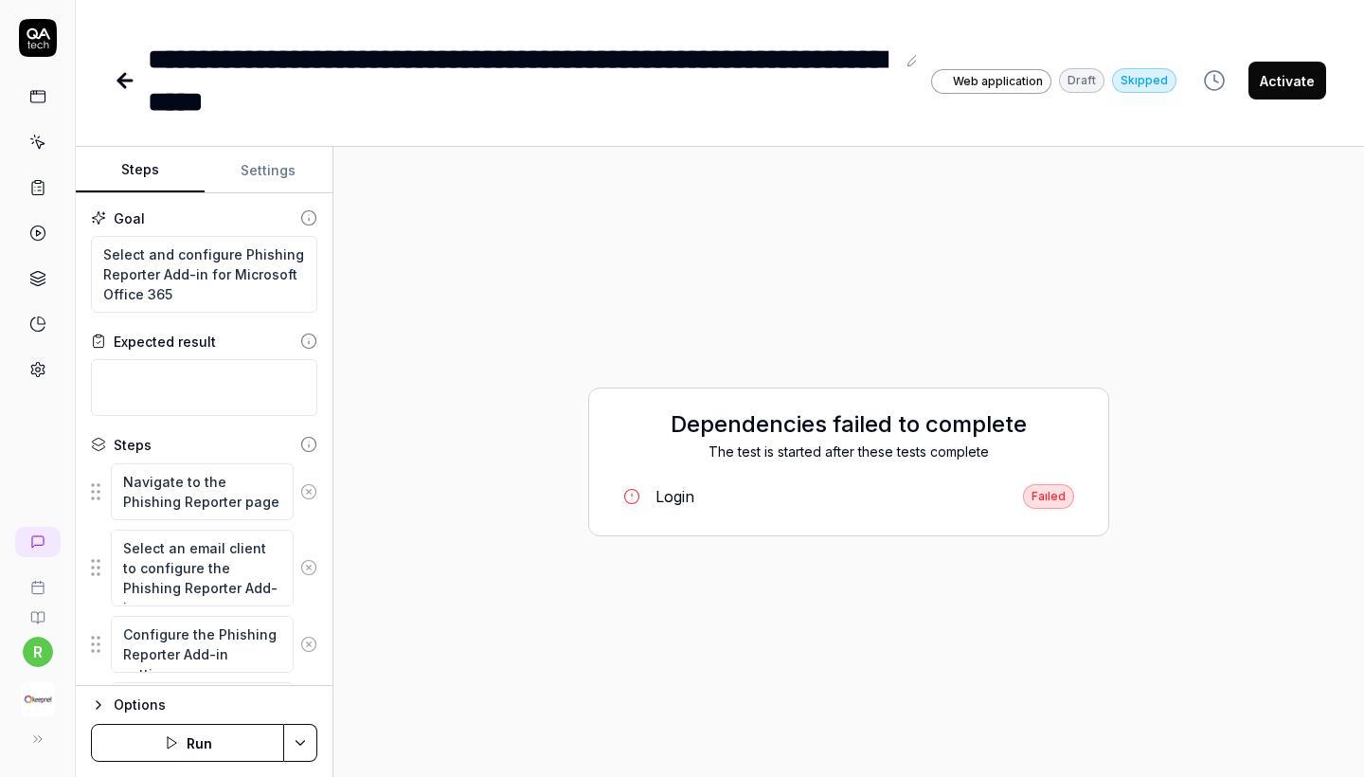 The height and width of the screenshot is (777, 1364). Describe the element at coordinates (38, 699) in the screenshot. I see `img: Keepnet Logo` at that location.